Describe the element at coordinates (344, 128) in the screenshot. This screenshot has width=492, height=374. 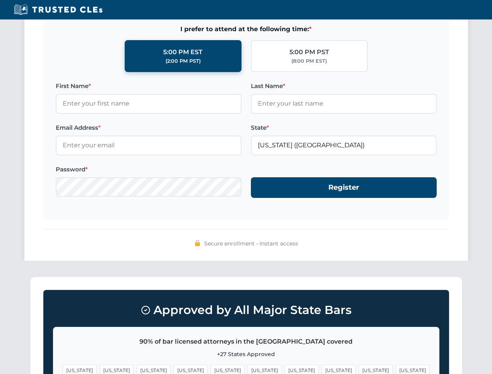
I see `label: State` at that location.